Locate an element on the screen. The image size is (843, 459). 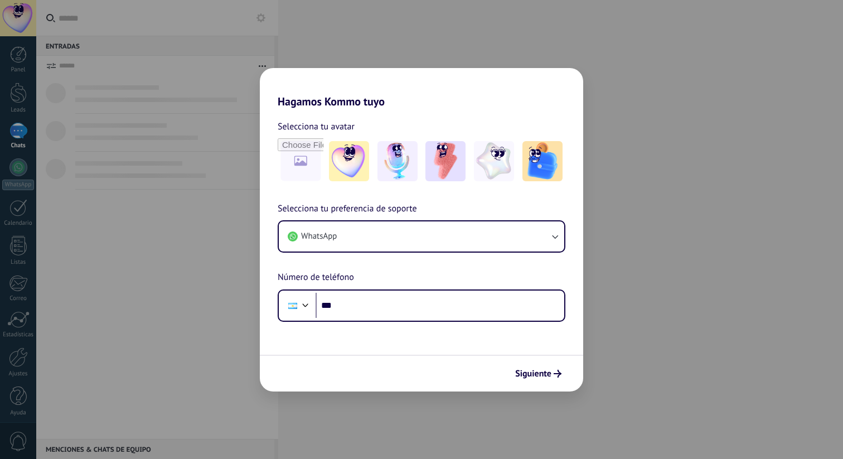
img: -1.jpeg is located at coordinates (349, 161).